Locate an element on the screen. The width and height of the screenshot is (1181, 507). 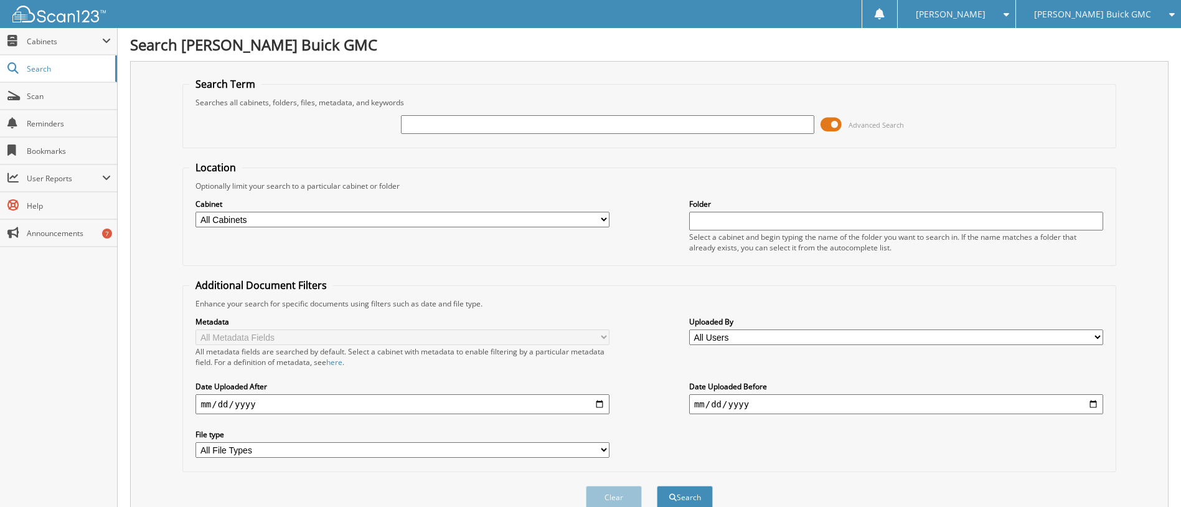
input: start is located at coordinates (402, 404).